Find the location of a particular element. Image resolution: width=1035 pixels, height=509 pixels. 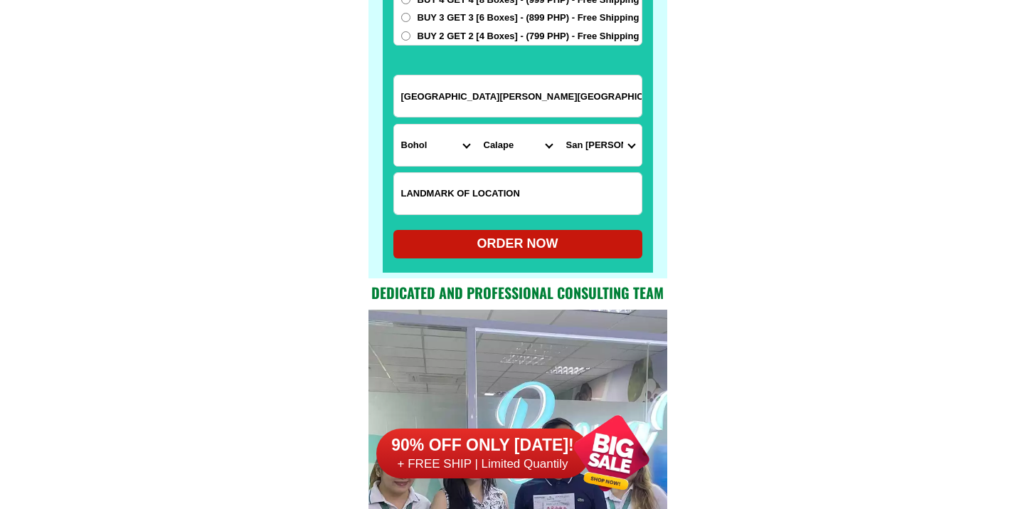

select: Select province is located at coordinates (435, 145).